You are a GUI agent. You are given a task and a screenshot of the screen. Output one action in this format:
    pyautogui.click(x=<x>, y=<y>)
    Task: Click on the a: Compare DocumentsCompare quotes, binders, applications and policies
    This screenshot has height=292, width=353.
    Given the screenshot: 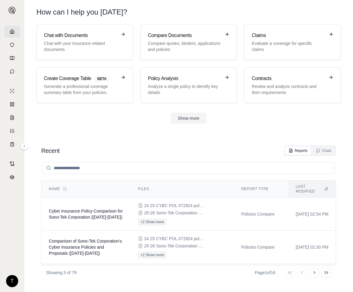 What is the action you would take?
    pyautogui.click(x=188, y=42)
    